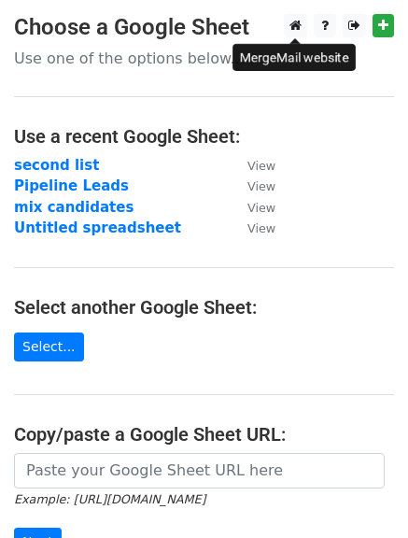 The width and height of the screenshot is (408, 538). What do you see at coordinates (204, 58) in the screenshot?
I see `p: Use one of the options below...` at bounding box center [204, 58].